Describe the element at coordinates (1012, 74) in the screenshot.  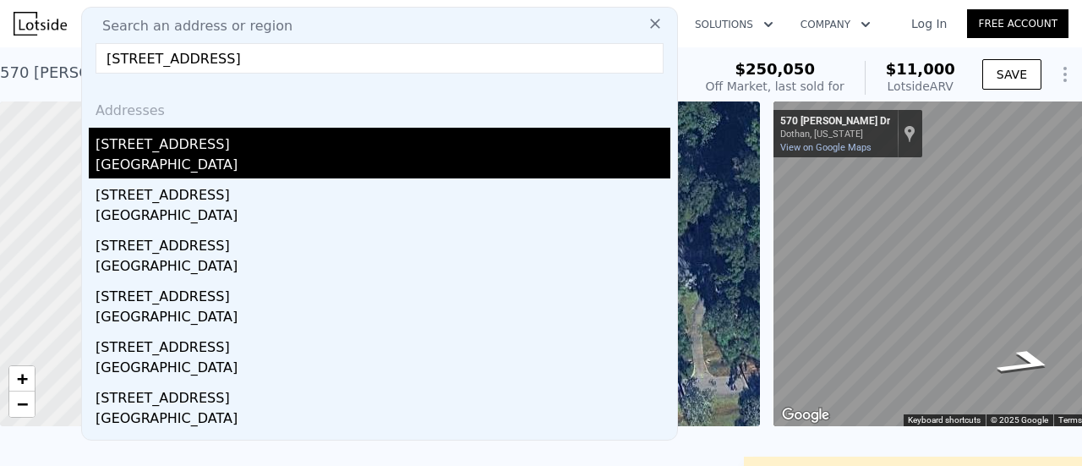
I see `button: SAVE` at that location.